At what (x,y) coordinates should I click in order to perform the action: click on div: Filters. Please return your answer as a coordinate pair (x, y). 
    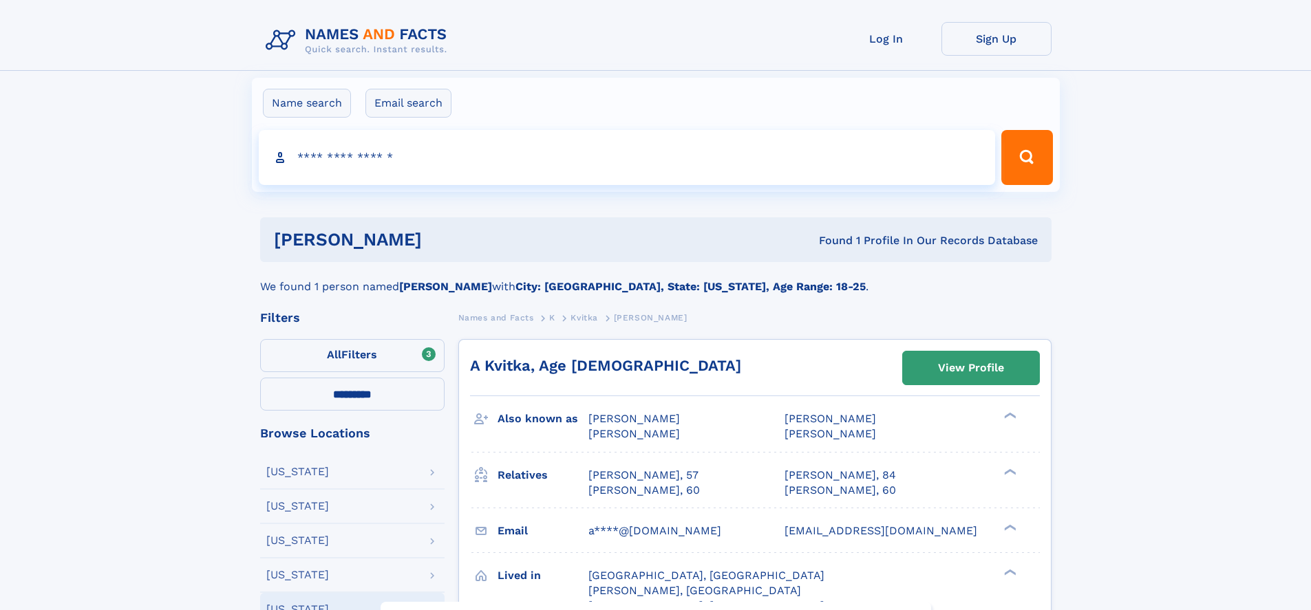
    Looking at the image, I should click on (352, 318).